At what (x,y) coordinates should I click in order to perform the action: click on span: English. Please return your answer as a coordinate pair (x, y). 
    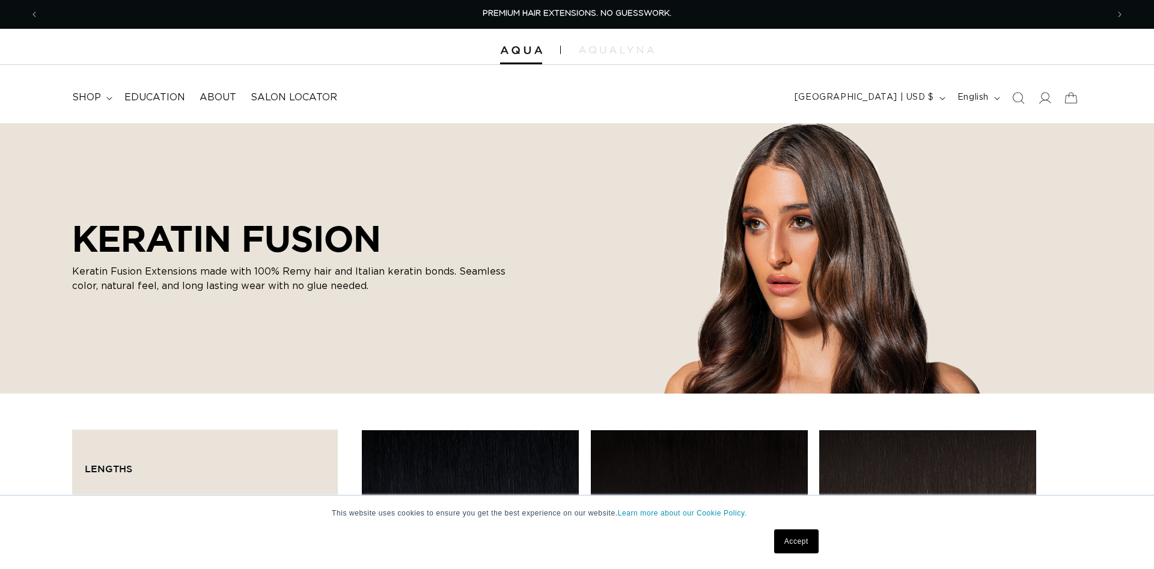
    Looking at the image, I should click on (973, 97).